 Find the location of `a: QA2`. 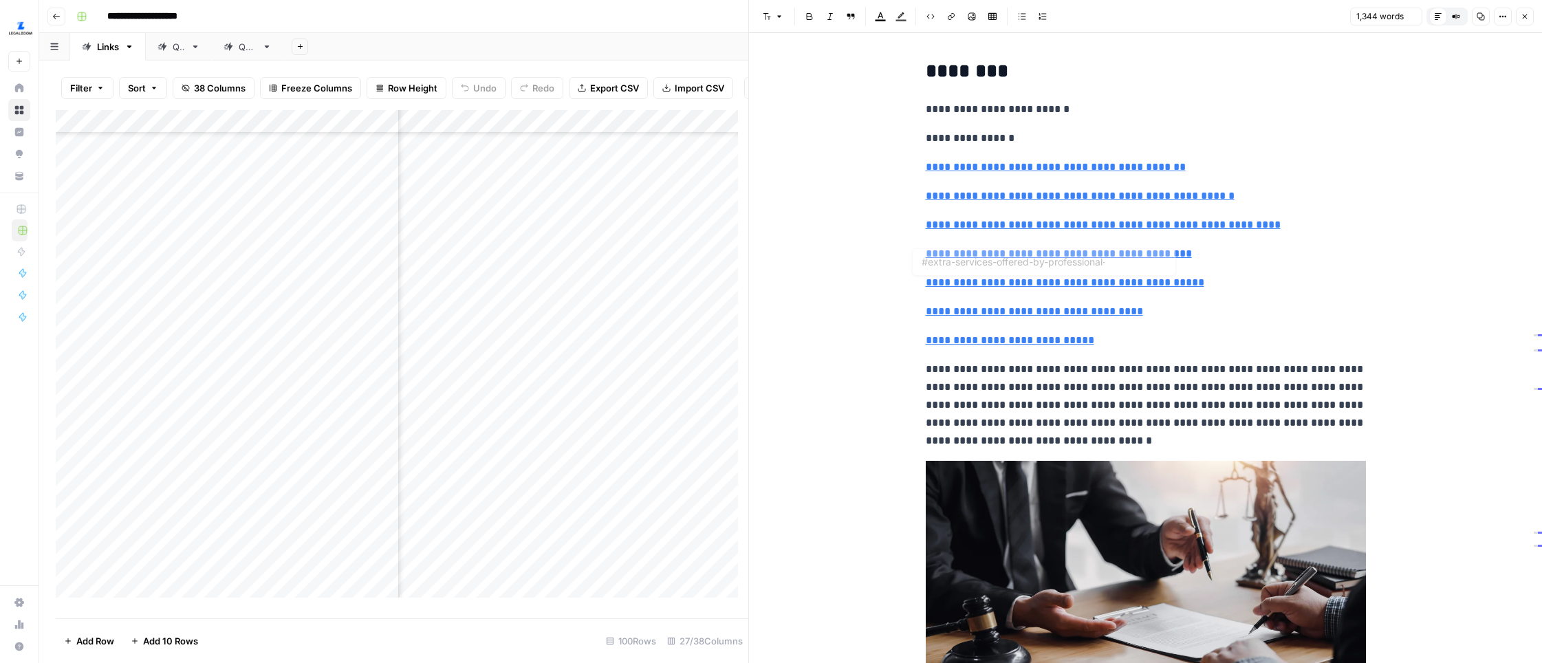

a: QA2 is located at coordinates (248, 47).